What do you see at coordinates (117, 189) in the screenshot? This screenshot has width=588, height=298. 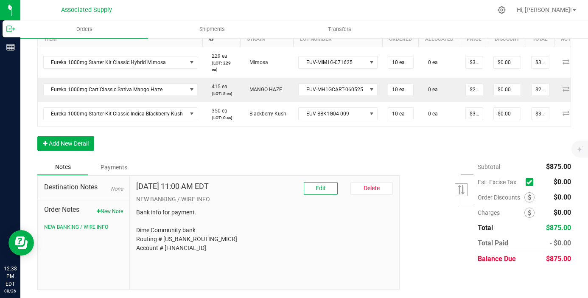 I see `span: None` at bounding box center [117, 189].